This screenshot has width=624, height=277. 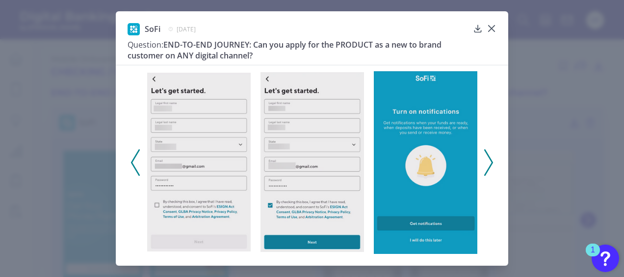 I want to click on button: Open Resource Center, 1 new notification, so click(x=606, y=258).